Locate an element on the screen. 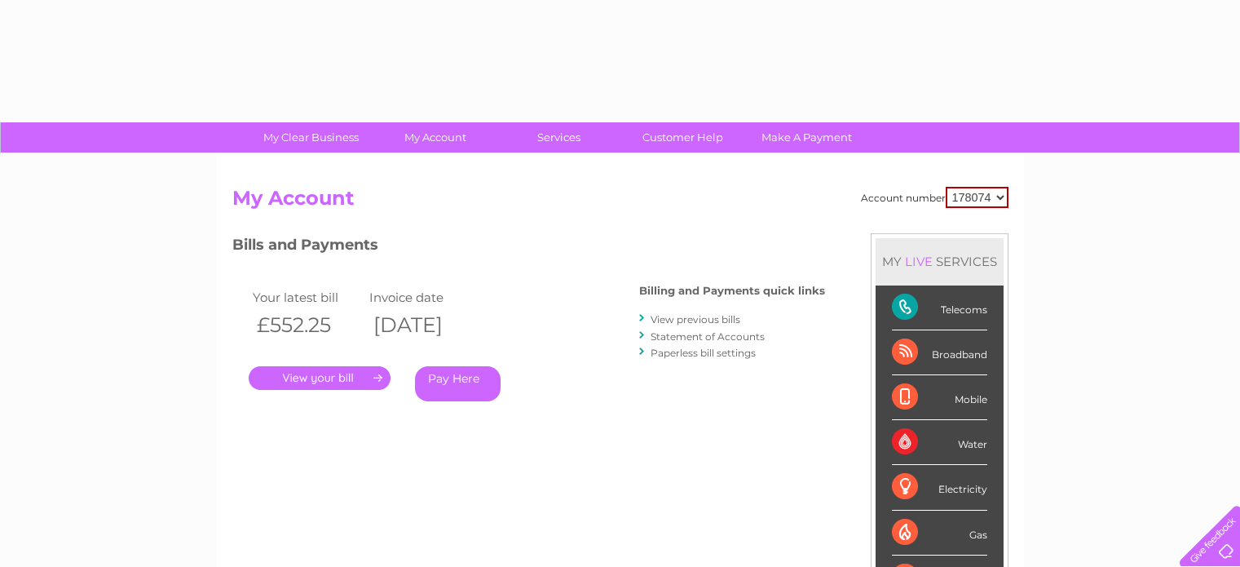  div: Mobile is located at coordinates (939, 397).